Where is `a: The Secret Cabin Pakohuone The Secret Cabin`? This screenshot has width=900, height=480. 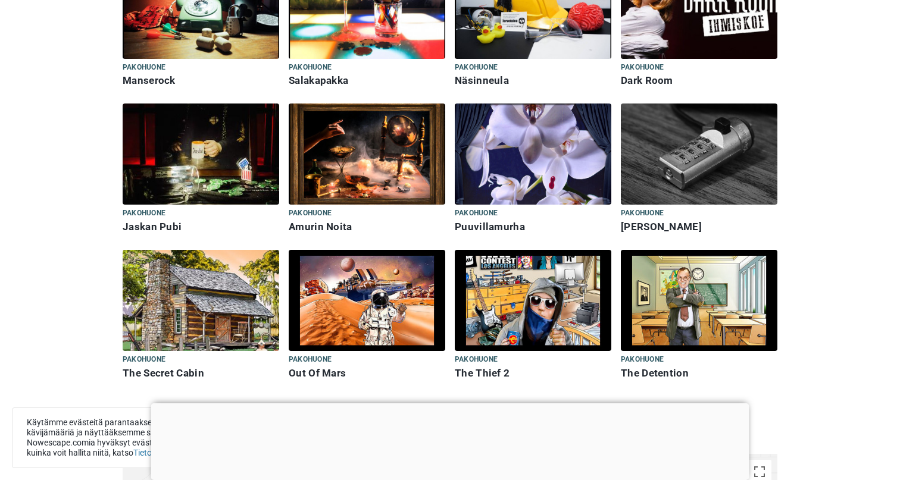
a: The Secret Cabin Pakohuone The Secret Cabin is located at coordinates (201, 316).